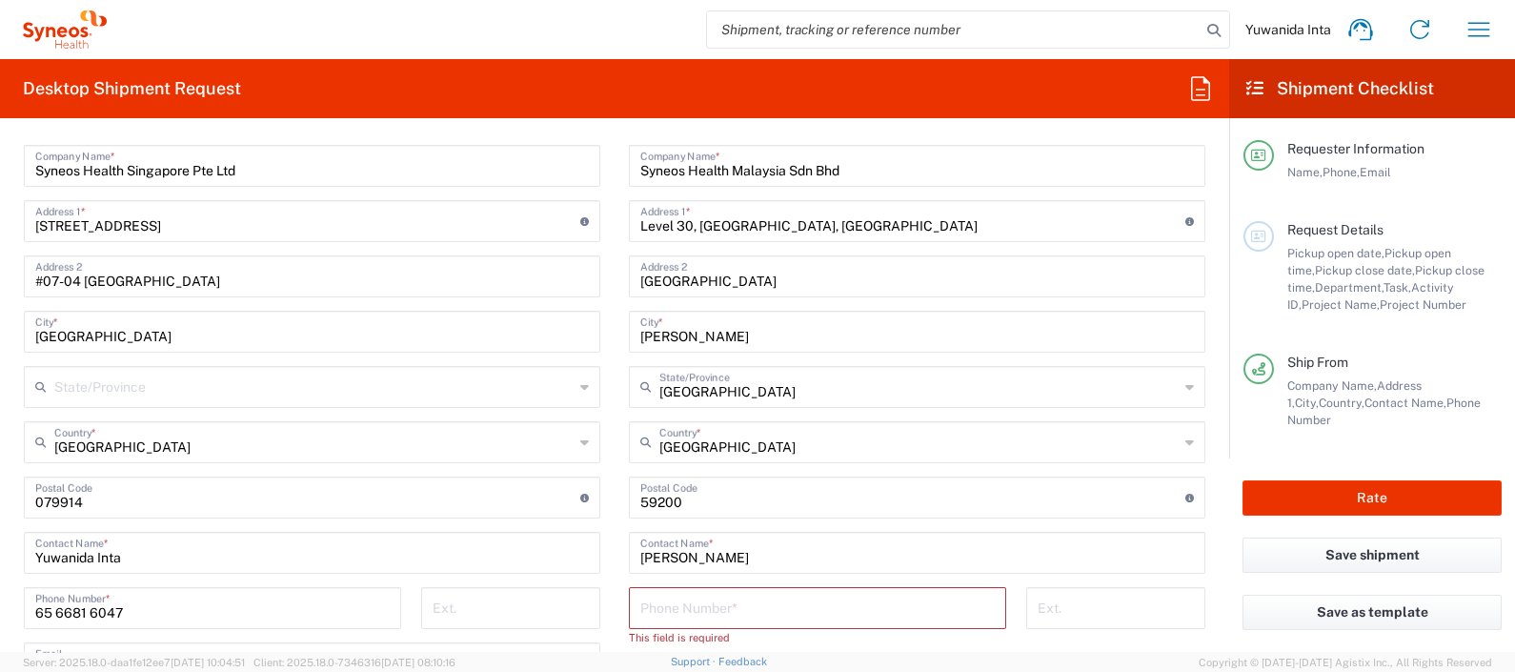  What do you see at coordinates (1306, 402) in the screenshot?
I see `span: City,` at bounding box center [1306, 402].